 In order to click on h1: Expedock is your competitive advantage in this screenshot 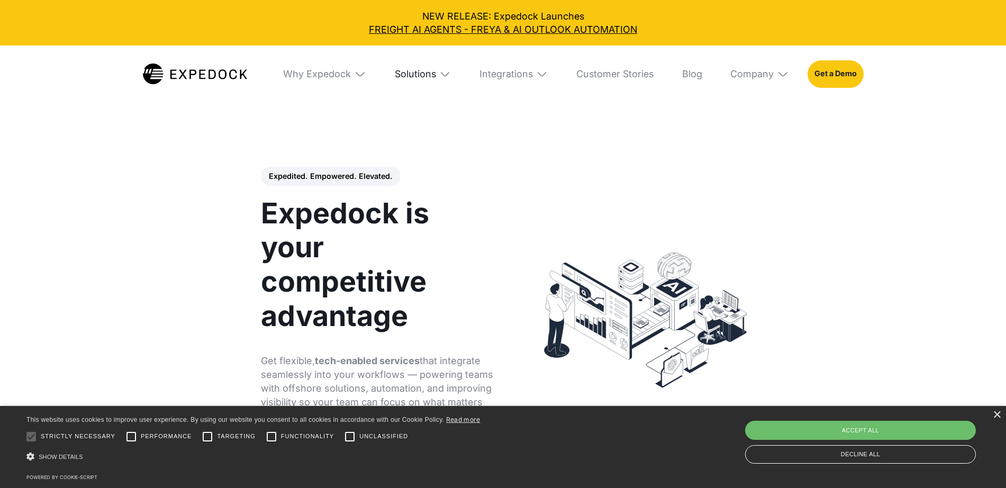, I will do `click(378, 265)`.